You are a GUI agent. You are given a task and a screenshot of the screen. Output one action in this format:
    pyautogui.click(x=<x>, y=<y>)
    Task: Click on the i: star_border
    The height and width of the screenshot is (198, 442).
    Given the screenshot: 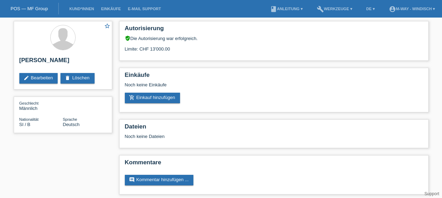 What is the action you would take?
    pyautogui.click(x=107, y=26)
    